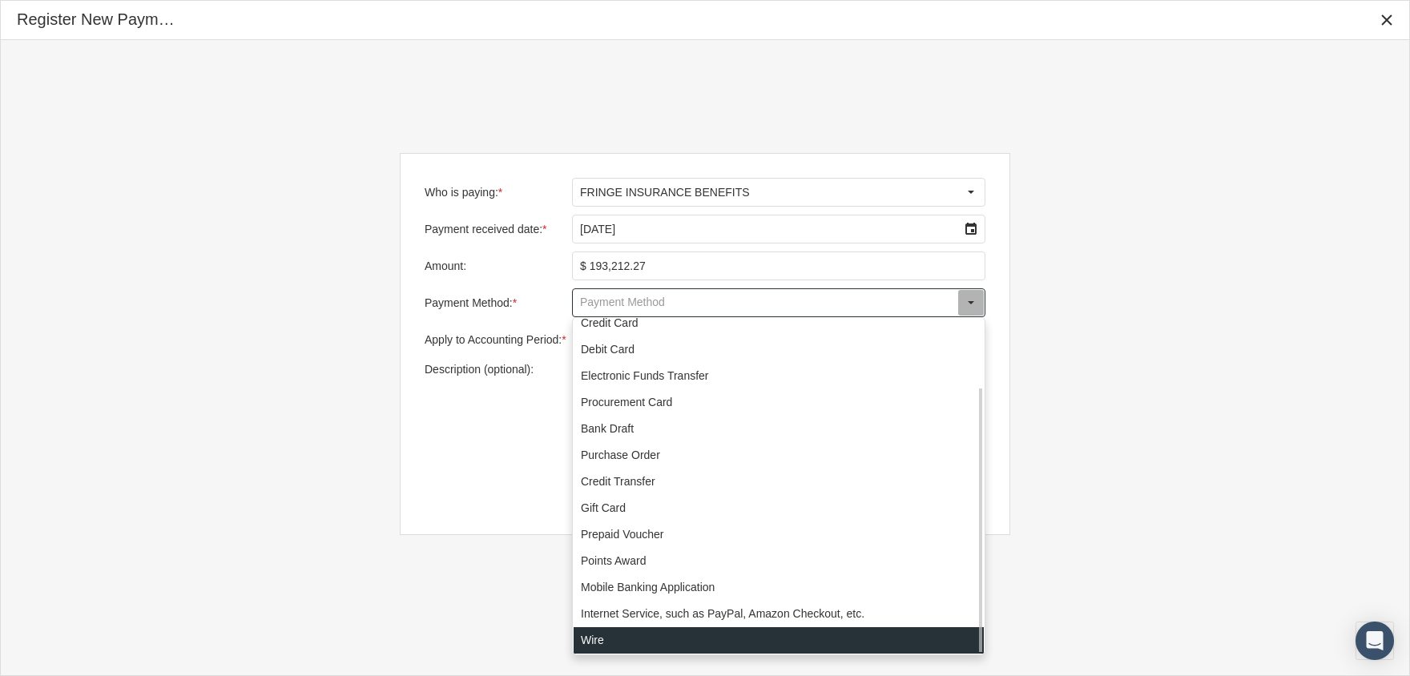 The height and width of the screenshot is (676, 1410). I want to click on div: Purchase Order, so click(779, 455).